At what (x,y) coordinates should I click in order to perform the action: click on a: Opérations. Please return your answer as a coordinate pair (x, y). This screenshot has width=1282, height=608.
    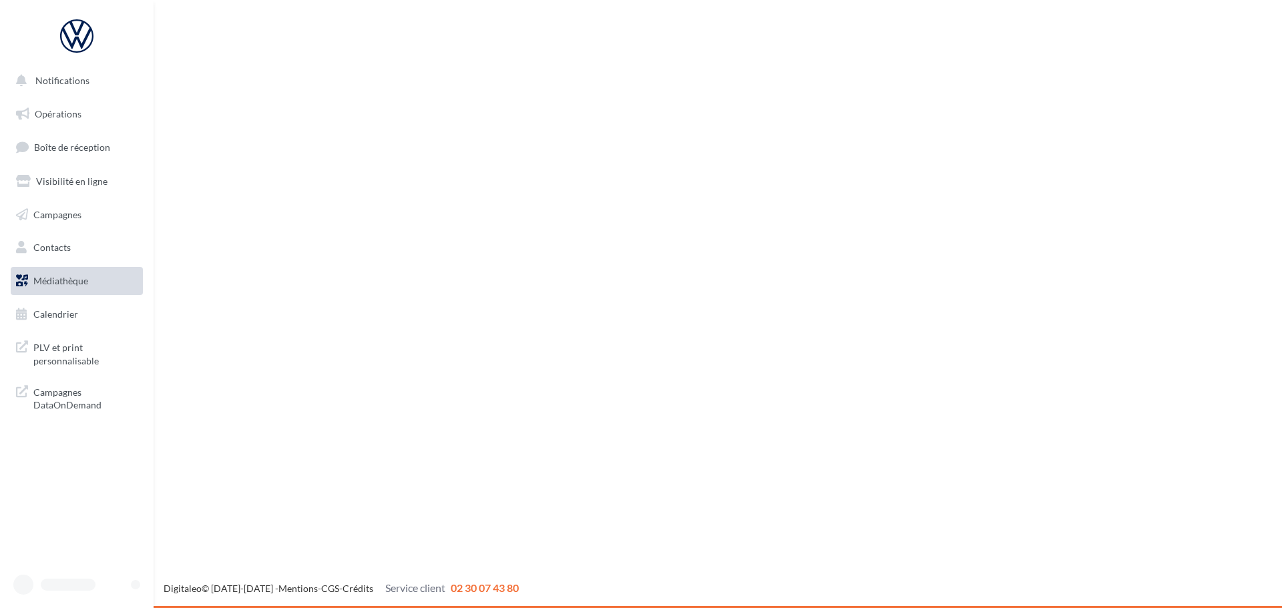
    Looking at the image, I should click on (77, 114).